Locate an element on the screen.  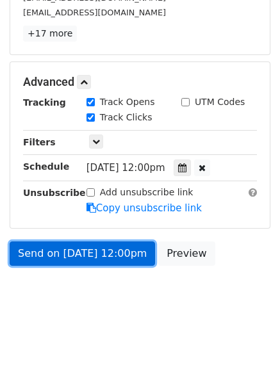
label: Add unsubscribe link is located at coordinates (147, 192).